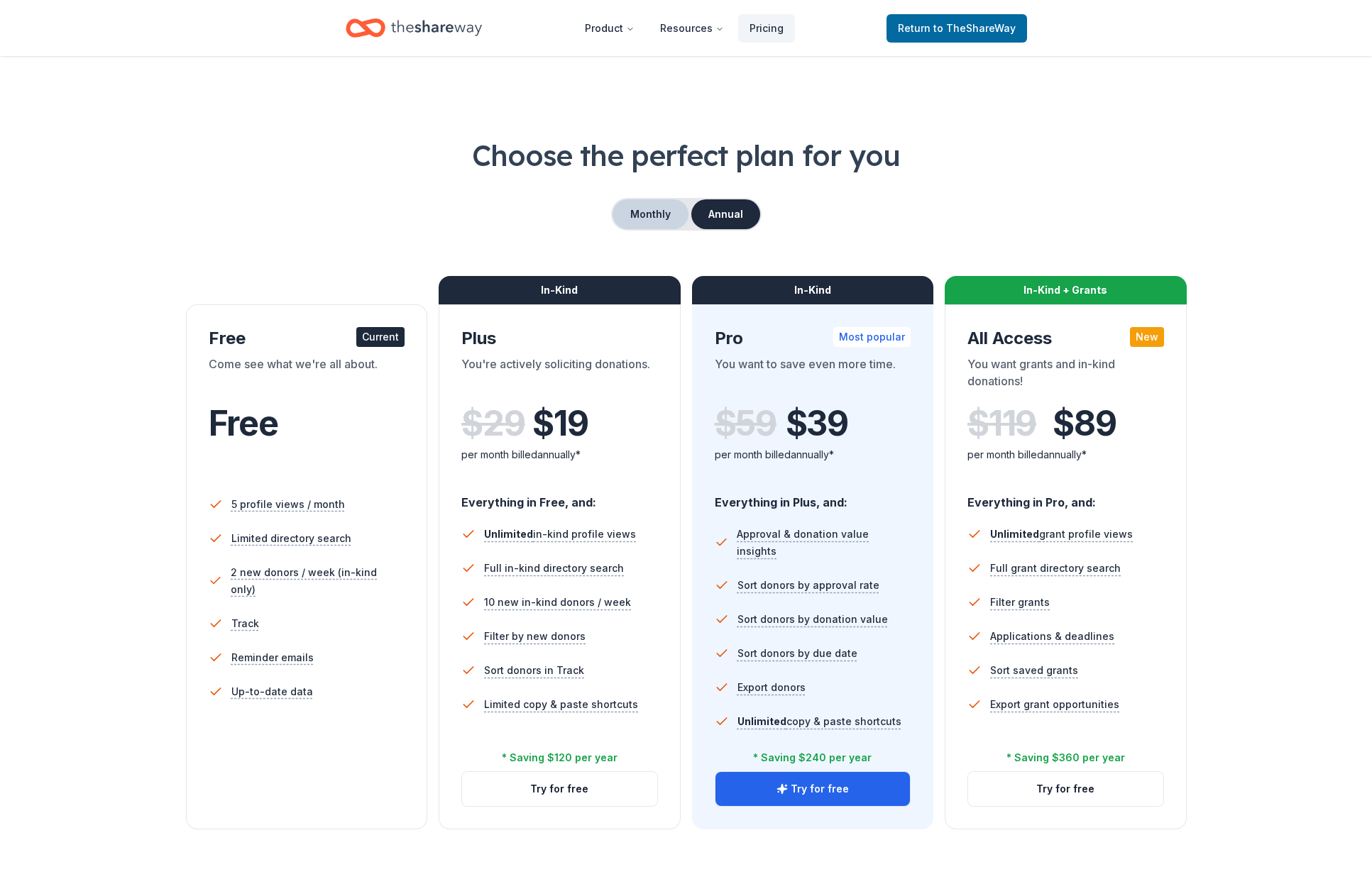 The height and width of the screenshot is (884, 1372). What do you see at coordinates (1035, 671) in the screenshot?
I see `span: Sort saved grants` at bounding box center [1035, 671].